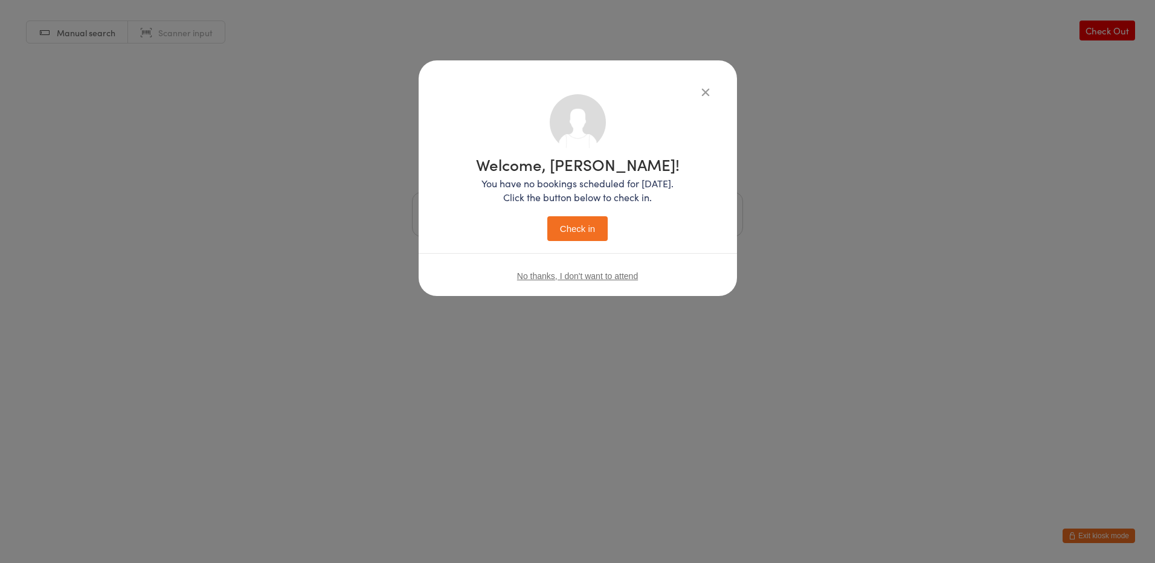 The image size is (1155, 563). I want to click on span: No thanks, I don't want to attend, so click(578, 276).